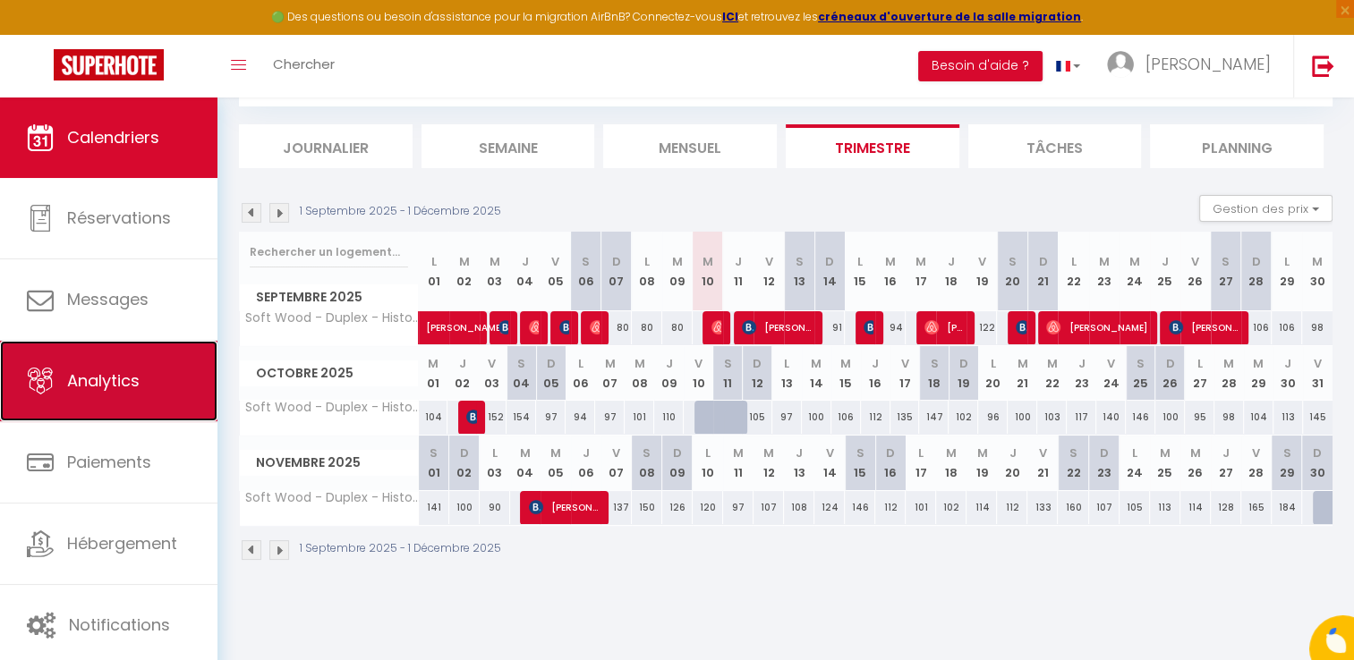 The width and height of the screenshot is (1354, 660). Describe the element at coordinates (868, 328) in the screenshot. I see `span: Giedre Gliaubertiene` at that location.